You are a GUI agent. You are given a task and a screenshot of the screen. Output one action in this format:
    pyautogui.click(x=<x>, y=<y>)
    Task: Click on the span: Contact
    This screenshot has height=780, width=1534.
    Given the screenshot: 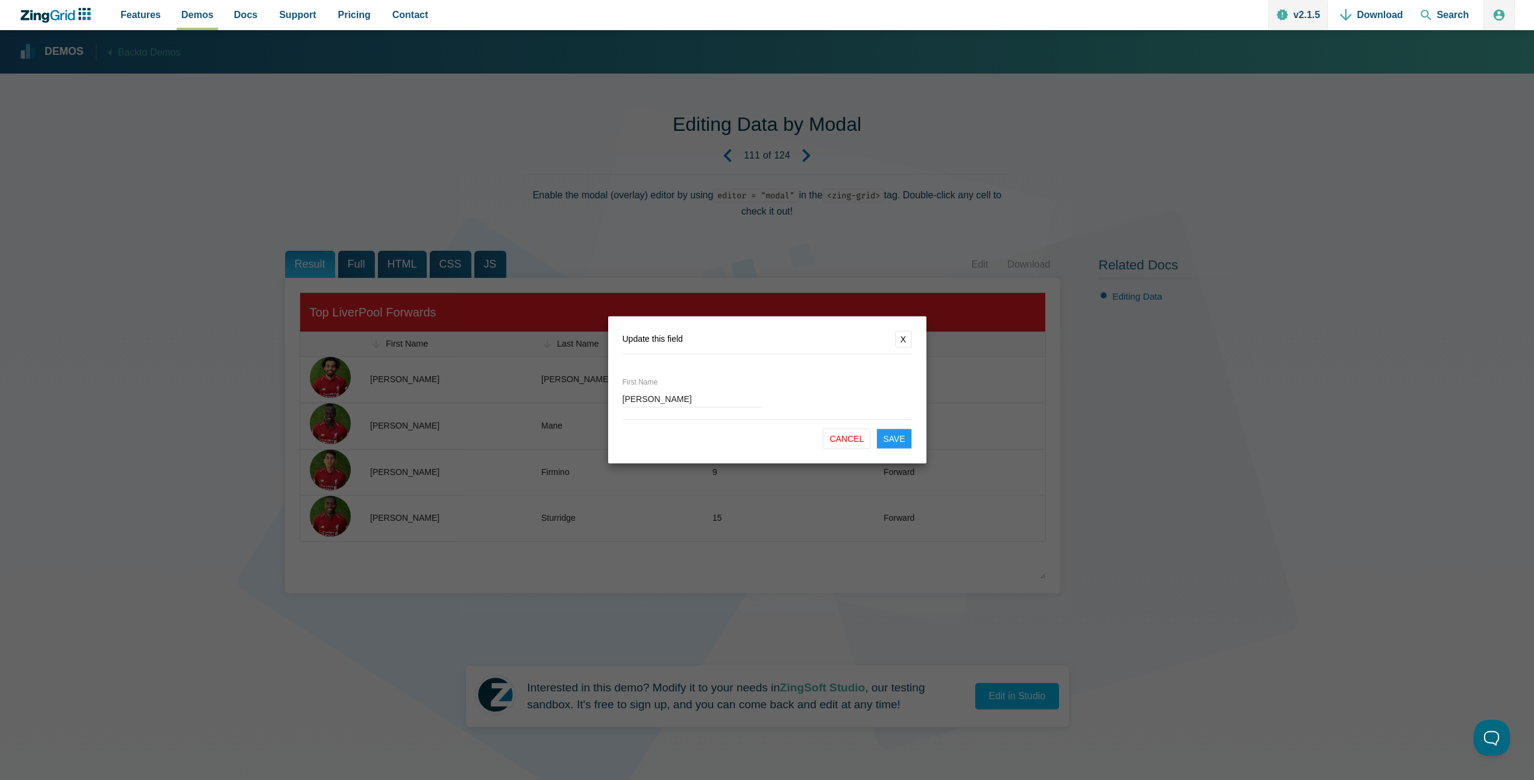 What is the action you would take?
    pyautogui.click(x=411, y=14)
    